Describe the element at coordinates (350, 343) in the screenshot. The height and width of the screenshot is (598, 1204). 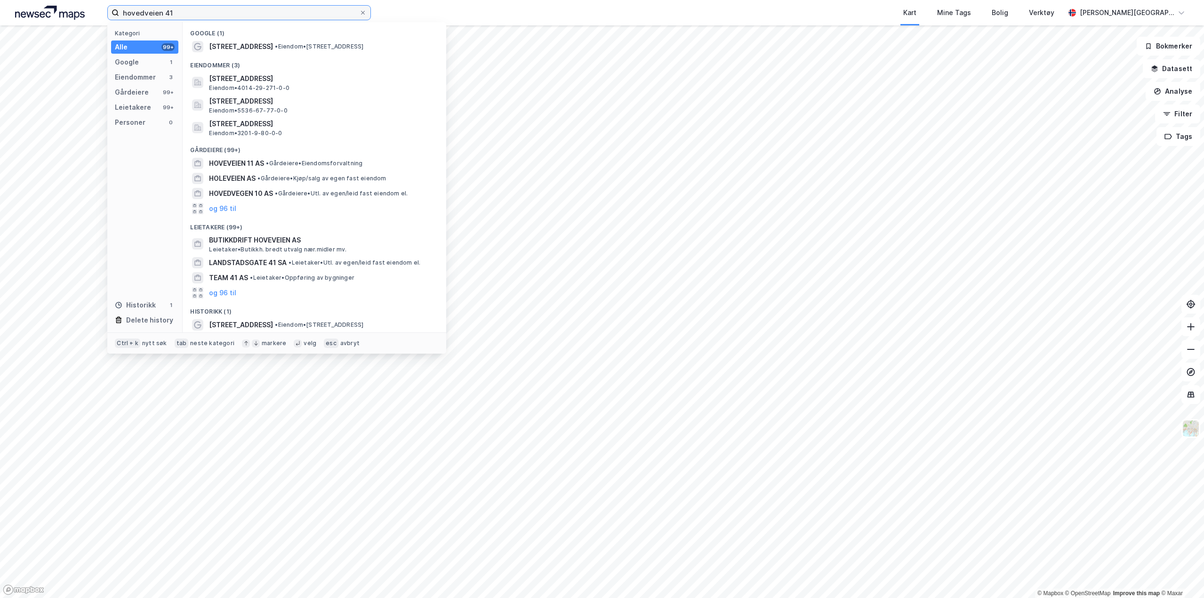
I see `div: avbryt` at that location.